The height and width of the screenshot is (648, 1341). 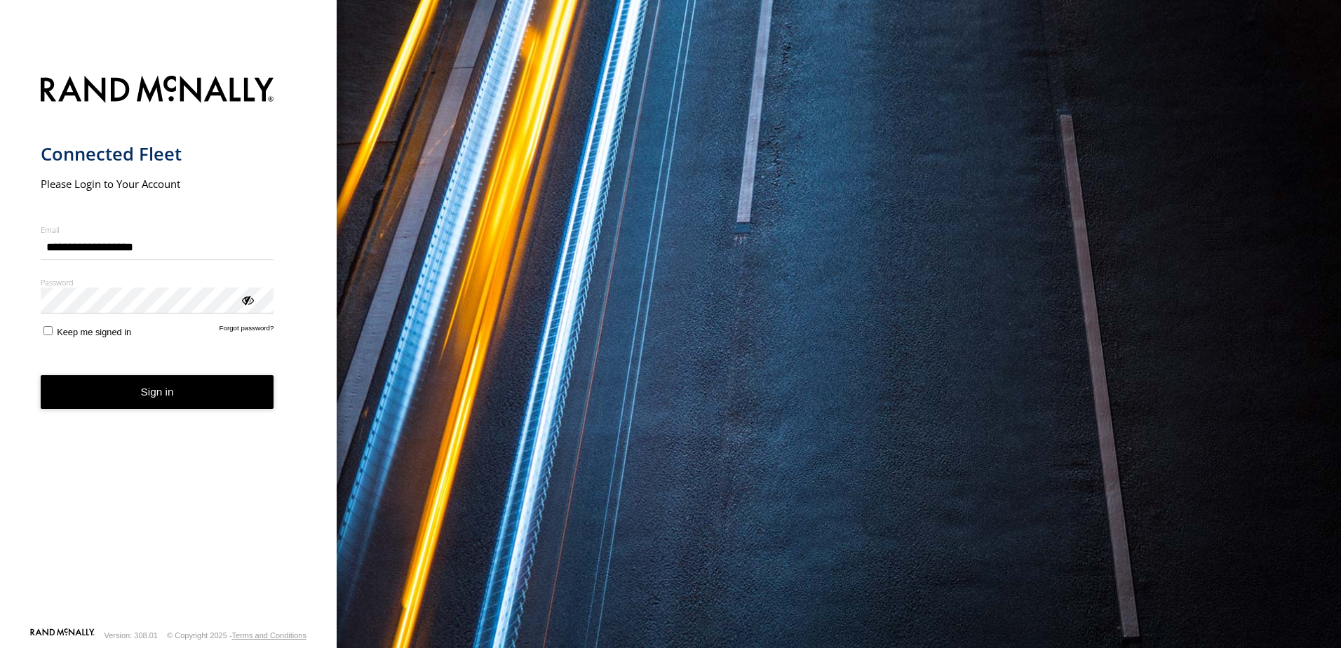 I want to click on h1: Connected Fleet, so click(x=157, y=154).